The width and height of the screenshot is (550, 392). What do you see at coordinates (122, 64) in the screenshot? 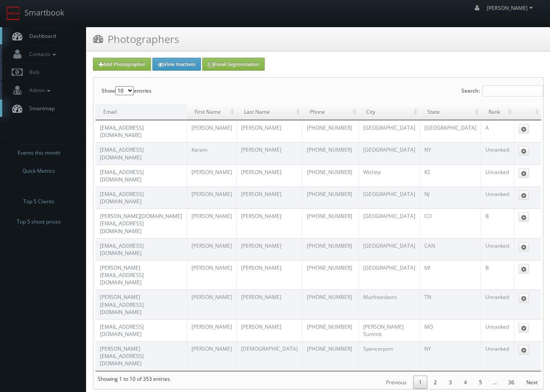
I see `a: Add Photographer` at bounding box center [122, 64].